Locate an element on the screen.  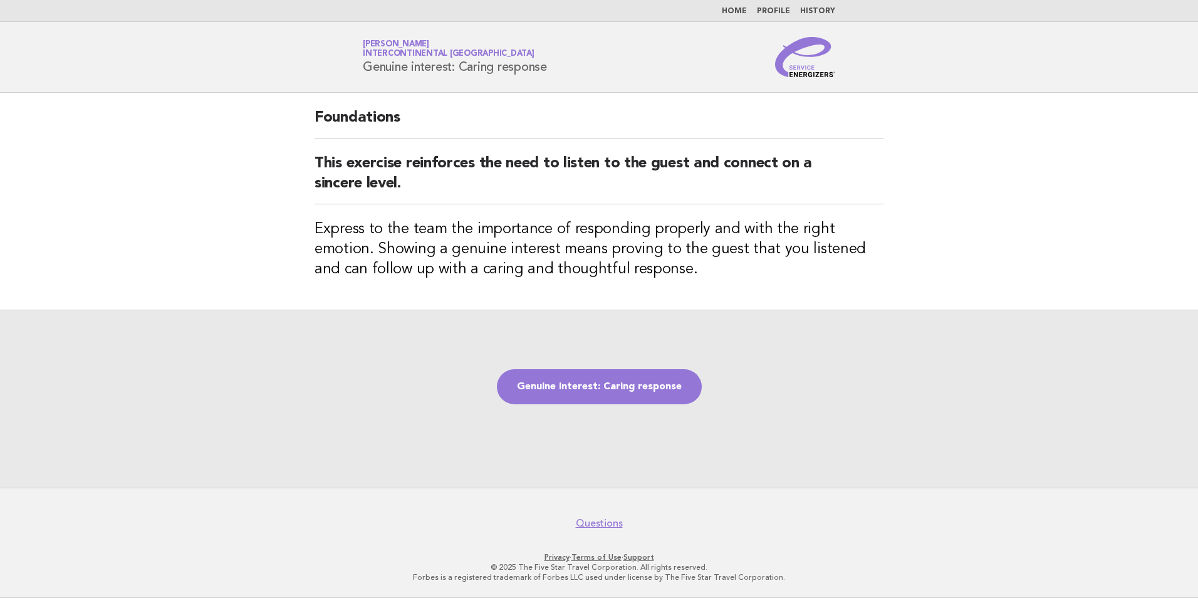
h1: Genuine interest: Caring response is located at coordinates (455, 57).